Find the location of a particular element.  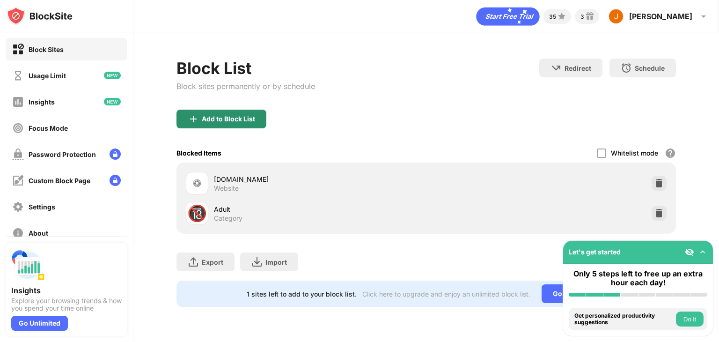

div: 1 sites left to add to your block list. is located at coordinates (301, 293).